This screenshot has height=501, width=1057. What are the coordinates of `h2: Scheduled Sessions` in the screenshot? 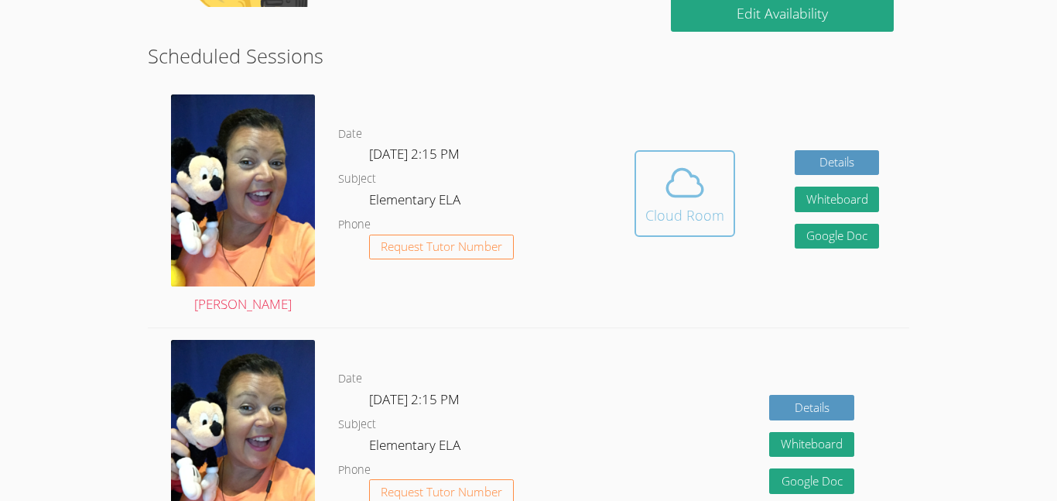 It's located at (528, 56).